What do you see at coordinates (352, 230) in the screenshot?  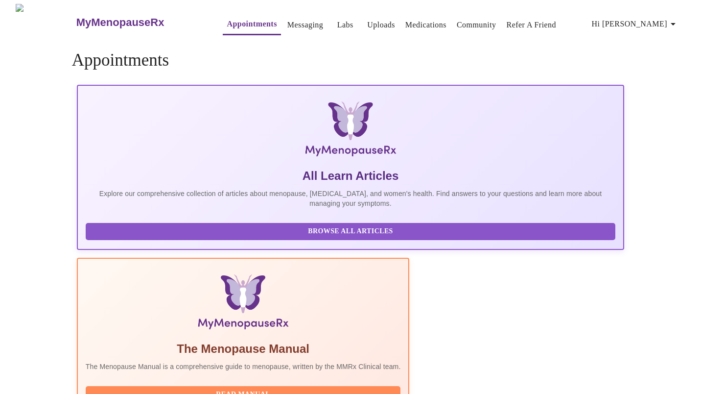 I see `a: Browse All Articles` at bounding box center [352, 230].